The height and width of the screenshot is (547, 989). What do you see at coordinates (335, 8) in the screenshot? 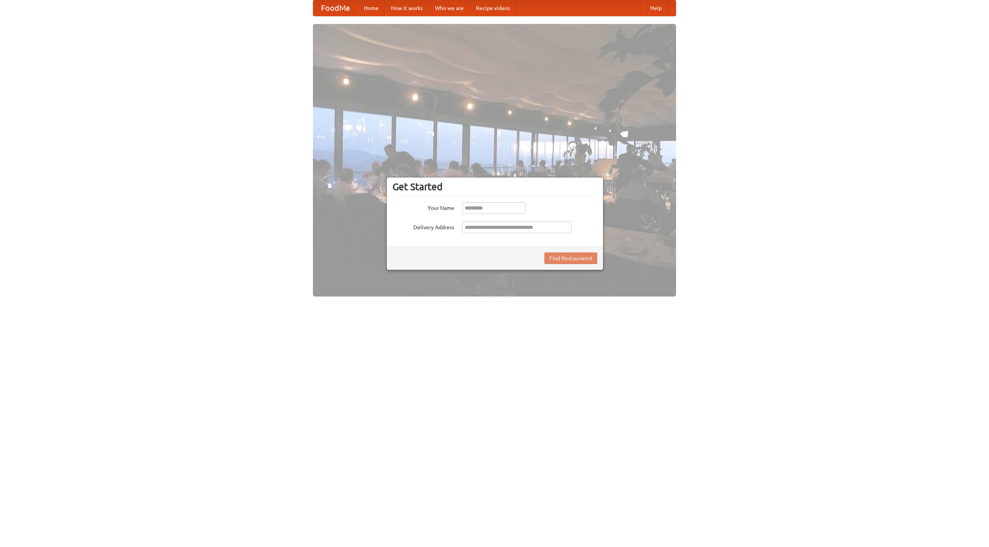
I see `a: FoodMe` at bounding box center [335, 8].